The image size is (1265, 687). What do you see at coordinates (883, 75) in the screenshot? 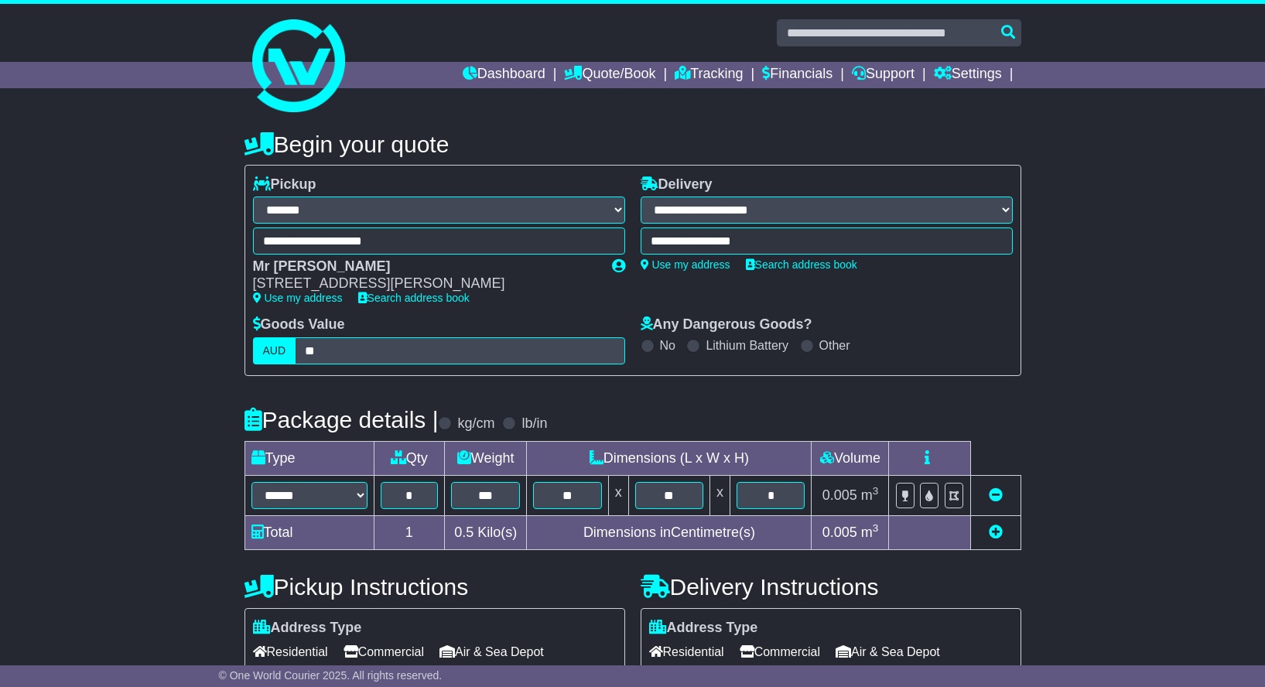
I see `a: Support` at bounding box center [883, 75].